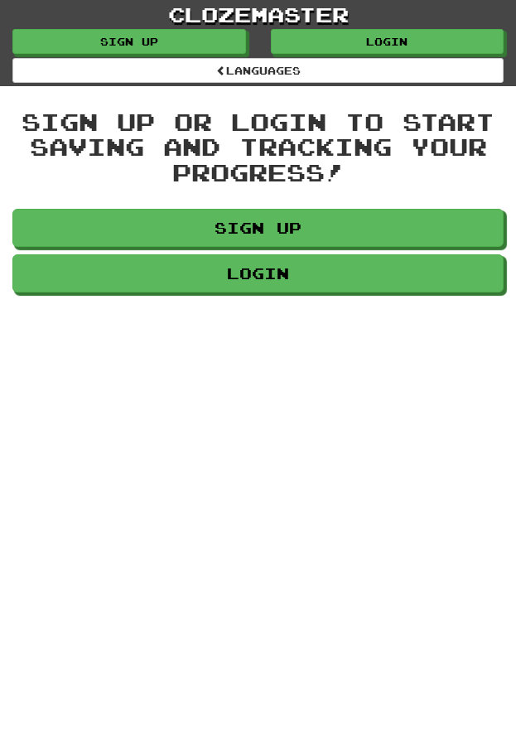 The image size is (516, 754). I want to click on div: Sign up or login to start saving and tracking your progress!, so click(258, 148).